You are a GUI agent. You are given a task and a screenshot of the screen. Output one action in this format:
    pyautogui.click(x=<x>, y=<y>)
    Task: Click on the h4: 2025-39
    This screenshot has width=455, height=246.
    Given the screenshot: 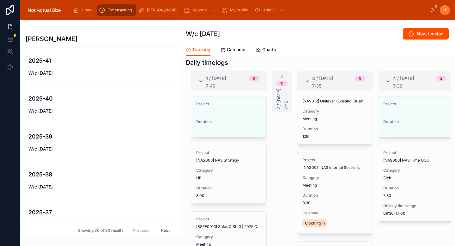 What is the action you would take?
    pyautogui.click(x=101, y=136)
    